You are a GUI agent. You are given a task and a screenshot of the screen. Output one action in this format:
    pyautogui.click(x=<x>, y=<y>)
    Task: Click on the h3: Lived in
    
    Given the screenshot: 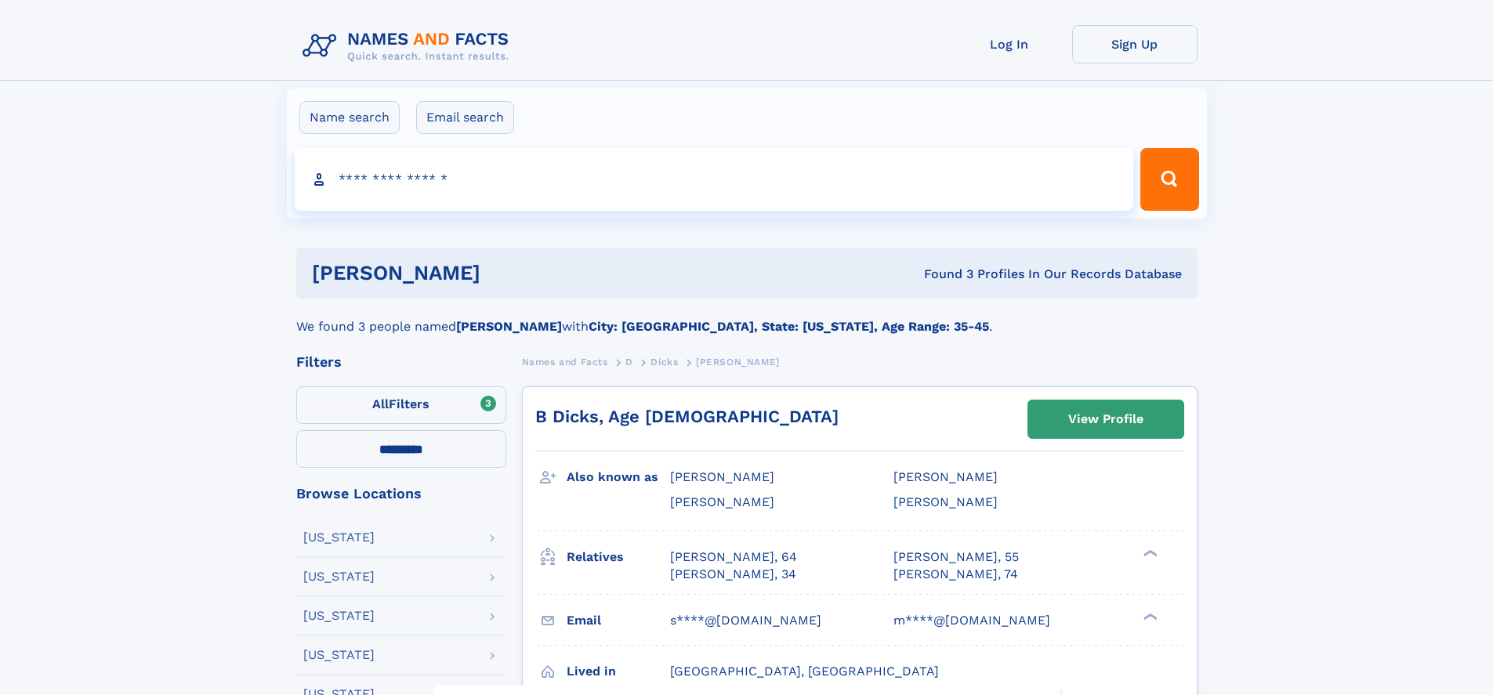 What is the action you would take?
    pyautogui.click(x=618, y=672)
    